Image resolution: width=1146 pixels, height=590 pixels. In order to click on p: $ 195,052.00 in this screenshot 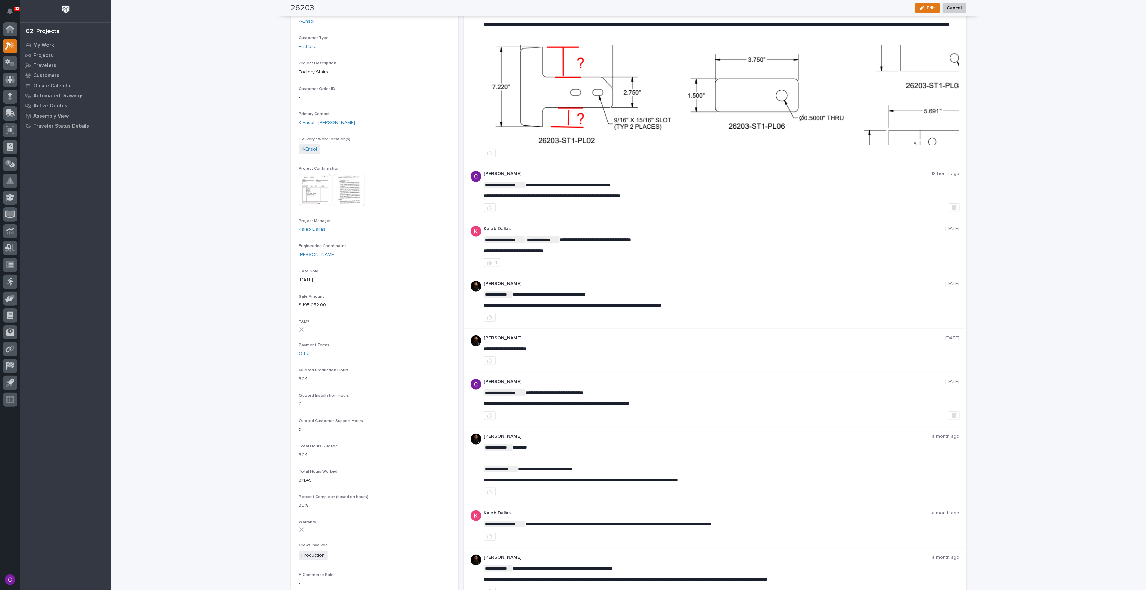, I will do `click(375, 305)`.